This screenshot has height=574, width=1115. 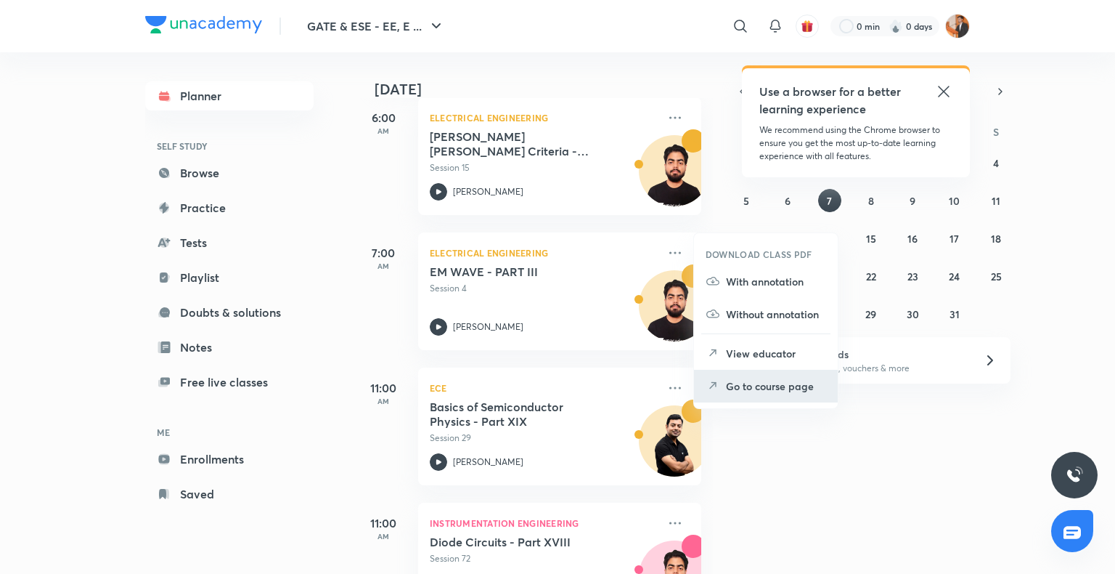 What do you see at coordinates (776, 386) in the screenshot?
I see `p: Go to course page` at bounding box center [776, 386].